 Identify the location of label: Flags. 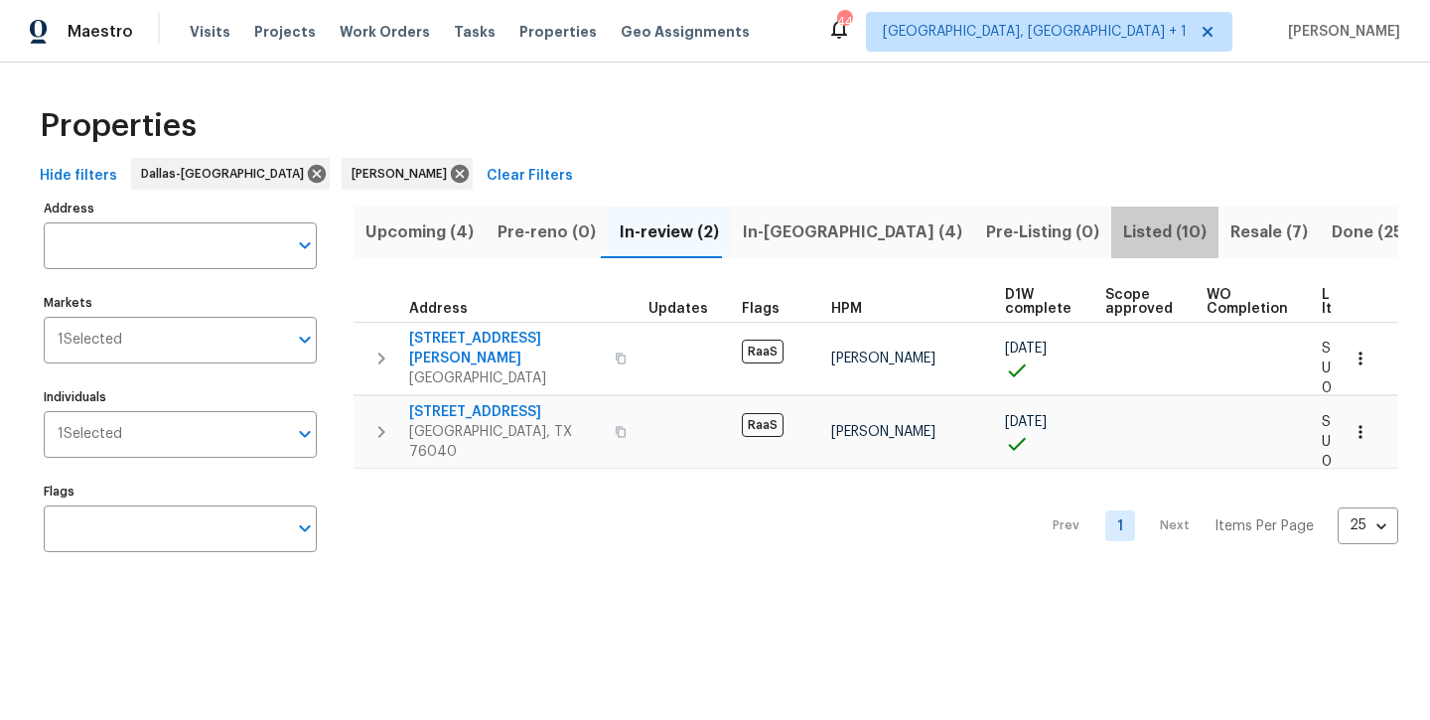
(180, 492).